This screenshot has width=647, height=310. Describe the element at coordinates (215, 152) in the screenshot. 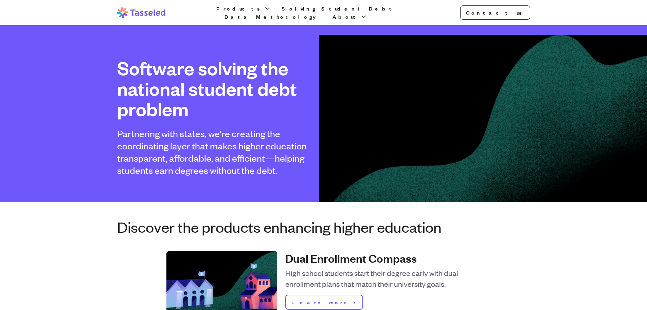

I see `h2: Partnering with states, we're creating the coordinating layer that makes higher education transpa...` at that location.